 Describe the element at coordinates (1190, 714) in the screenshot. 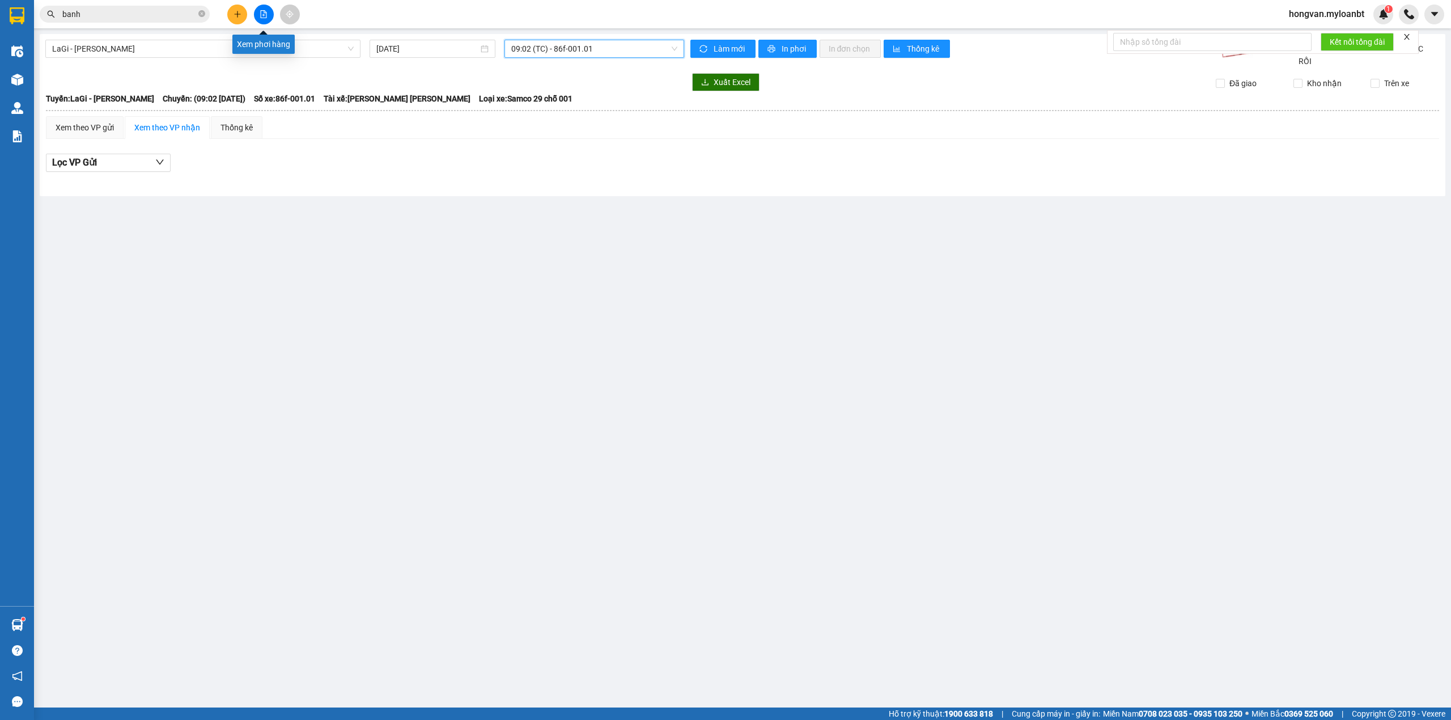

I see `strong: 0708 023 035 - 0935 103 250` at that location.